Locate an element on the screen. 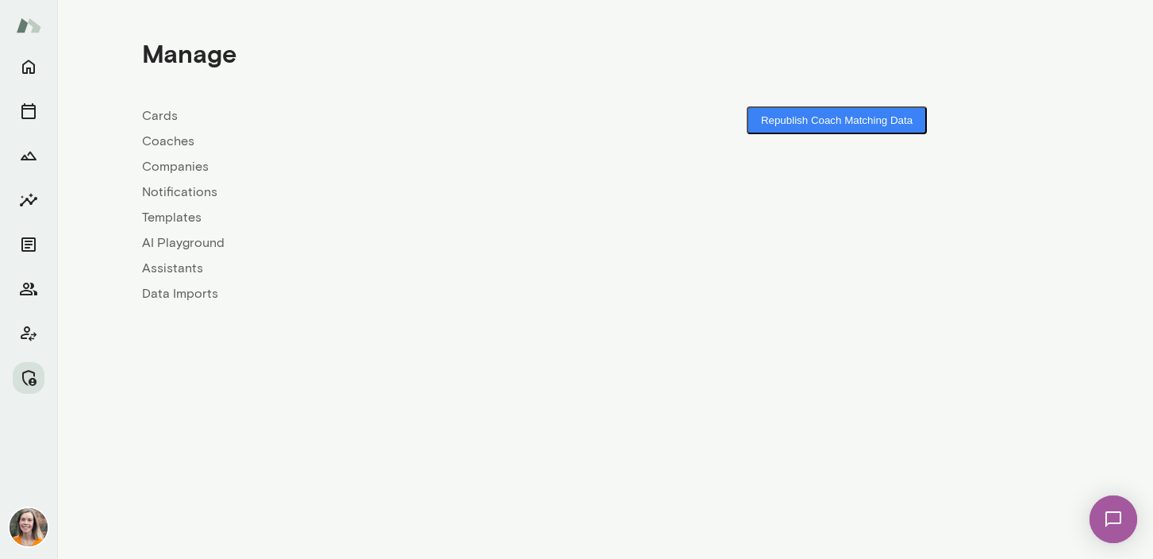  h4: Manage is located at coordinates (189, 53).